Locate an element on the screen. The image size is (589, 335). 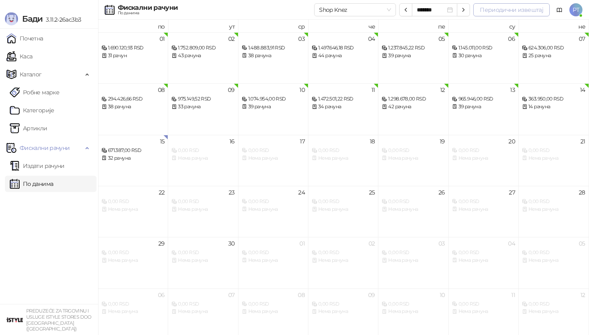
div: 975.149,52 RSD is located at coordinates (203, 99).